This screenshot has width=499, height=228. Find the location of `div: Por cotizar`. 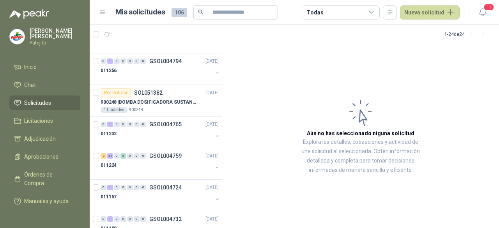

div: Por cotizar is located at coordinates (116, 93).